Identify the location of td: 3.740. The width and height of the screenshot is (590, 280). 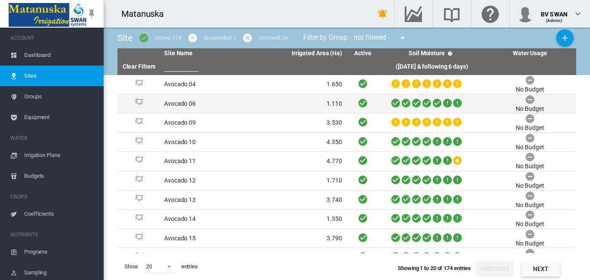
(299, 200).